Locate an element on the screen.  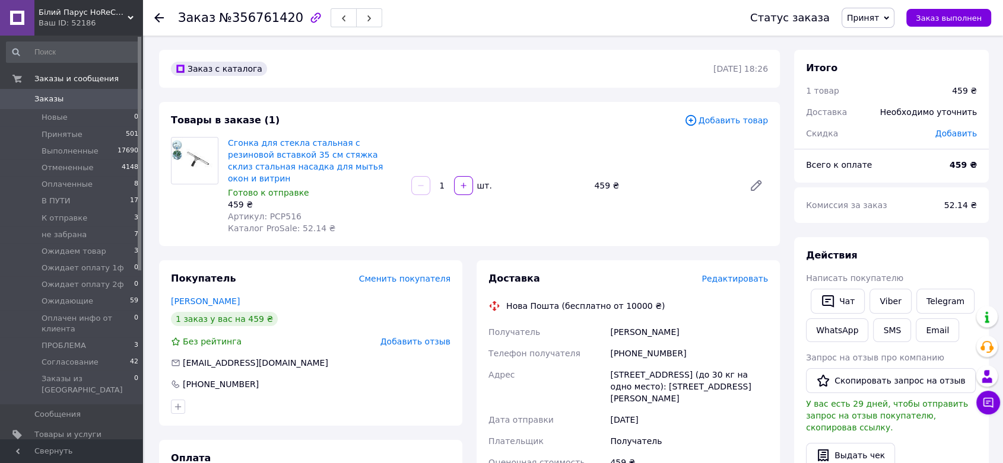
span: Товары в заказе (1) is located at coordinates (225, 120).